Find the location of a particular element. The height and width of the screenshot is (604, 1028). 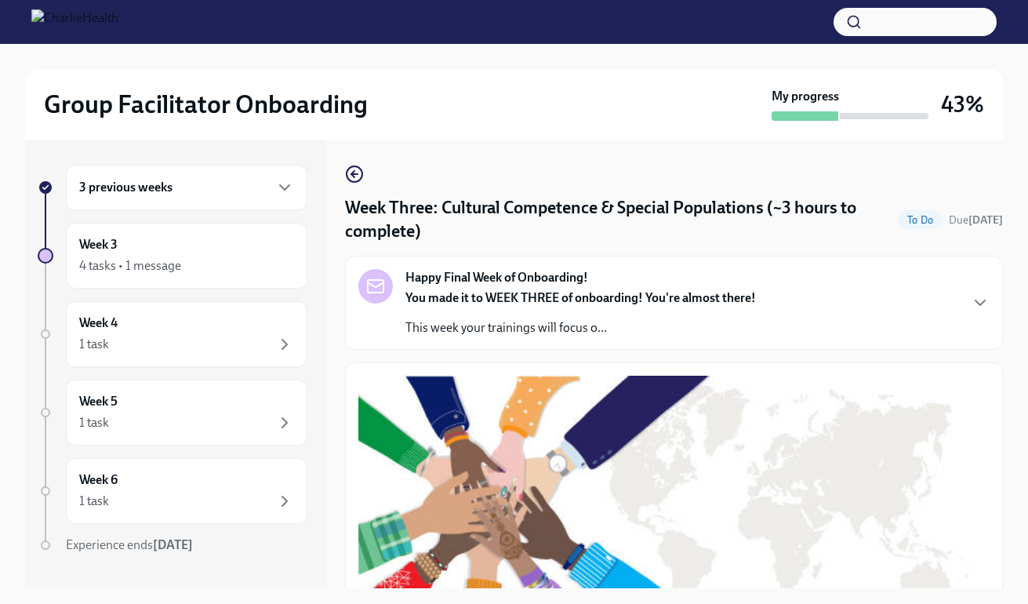

a: Week 41 task is located at coordinates (173, 334).